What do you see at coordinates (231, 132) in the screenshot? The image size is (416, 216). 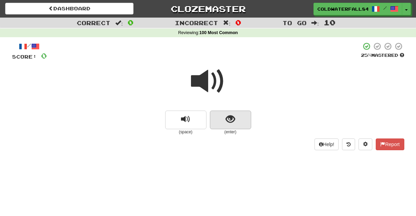 I see `small: (enter)` at bounding box center [231, 132].